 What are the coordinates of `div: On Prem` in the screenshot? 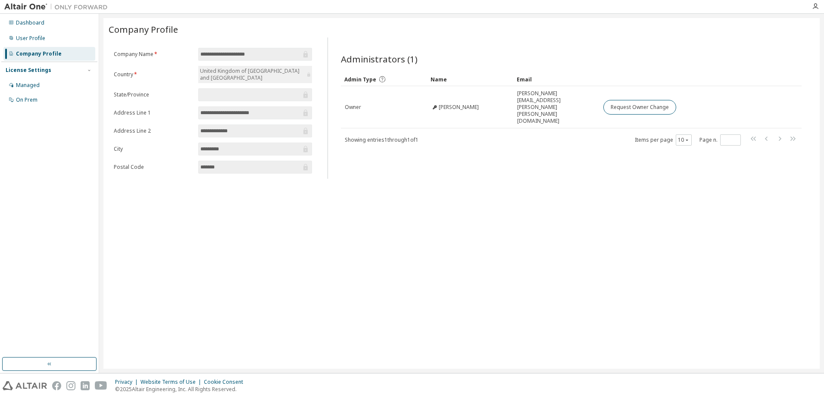 It's located at (27, 100).